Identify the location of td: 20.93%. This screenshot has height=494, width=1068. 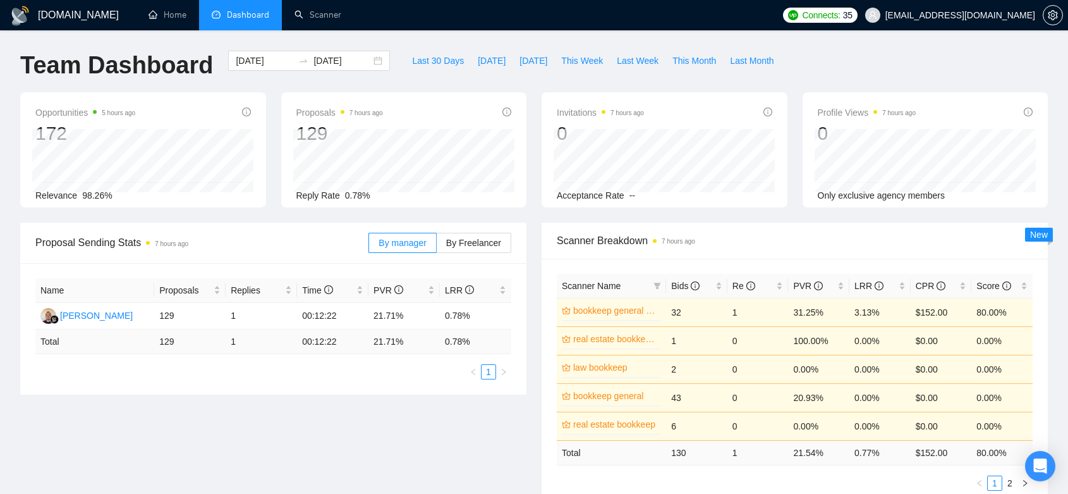
(818, 397).